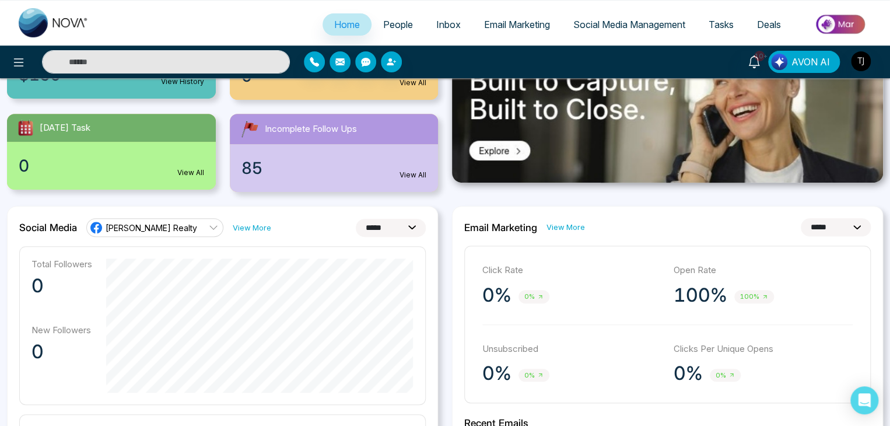 This screenshot has height=426, width=890. Describe the element at coordinates (398, 25) in the screenshot. I see `span: People` at that location.